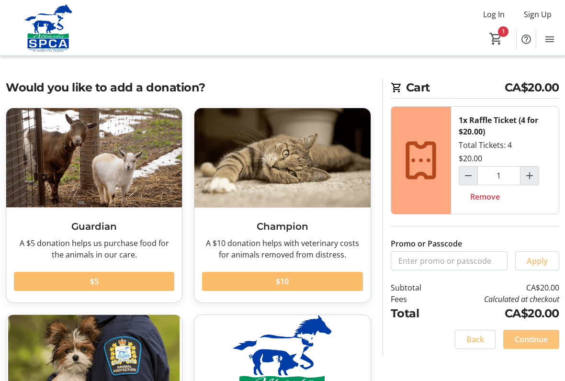 Image resolution: width=565 pixels, height=381 pixels. What do you see at coordinates (532, 88) in the screenshot?
I see `span: CA$20.00` at bounding box center [532, 88].